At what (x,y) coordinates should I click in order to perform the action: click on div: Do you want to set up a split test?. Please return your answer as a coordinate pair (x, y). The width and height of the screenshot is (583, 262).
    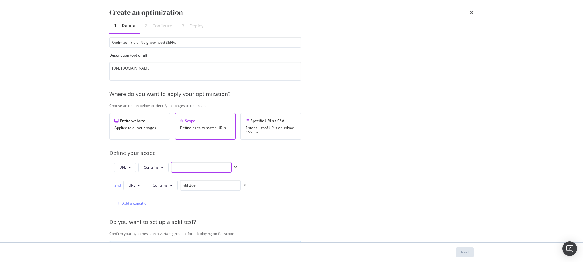
    Looking at the image, I should click on (306, 222).